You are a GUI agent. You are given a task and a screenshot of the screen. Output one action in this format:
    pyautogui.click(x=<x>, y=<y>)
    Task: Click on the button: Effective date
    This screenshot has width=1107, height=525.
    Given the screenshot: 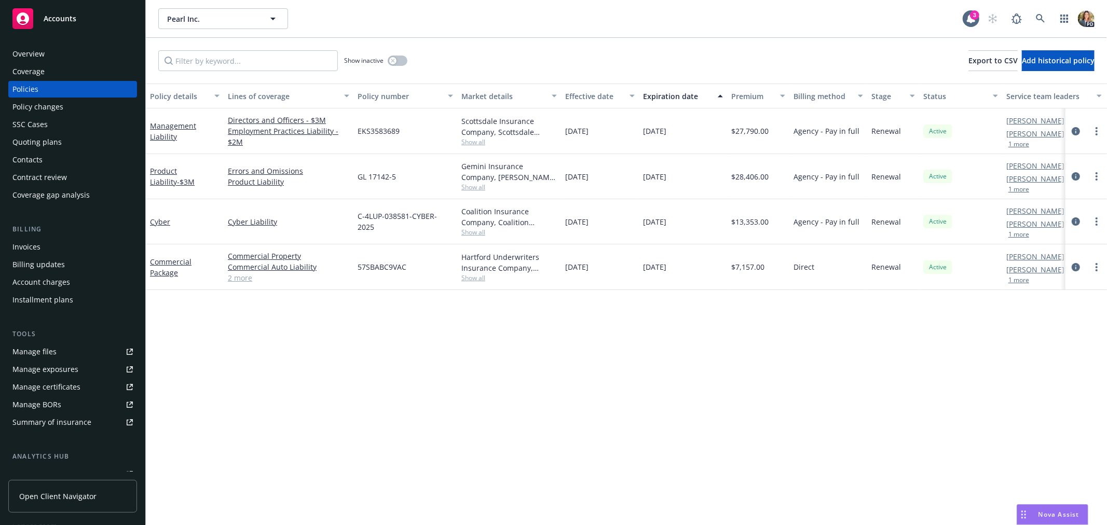 What is the action you would take?
    pyautogui.click(x=600, y=96)
    